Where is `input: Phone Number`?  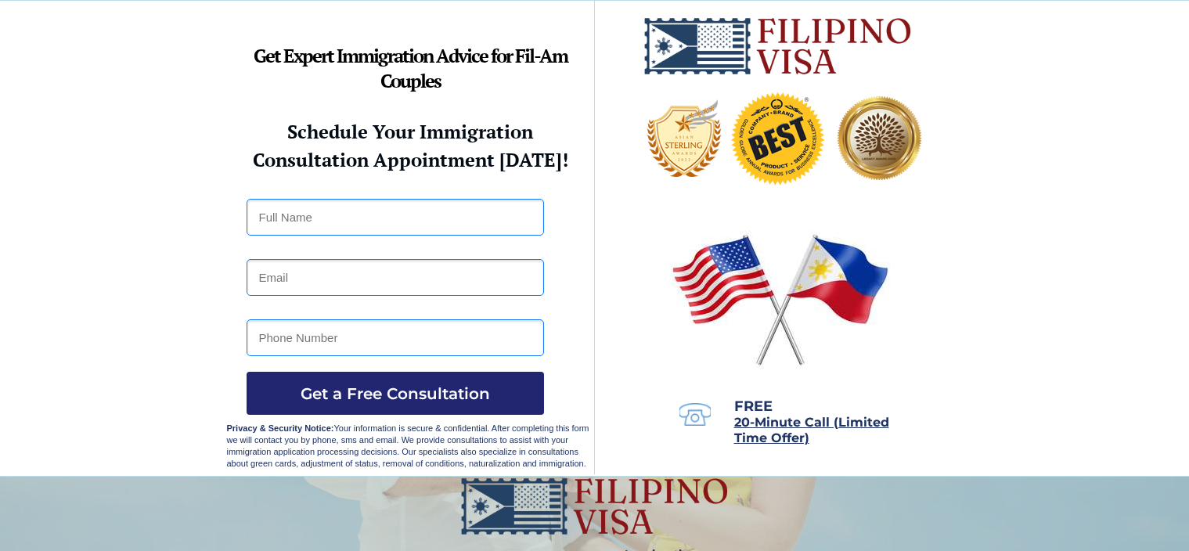 input: Phone Number is located at coordinates (395, 337).